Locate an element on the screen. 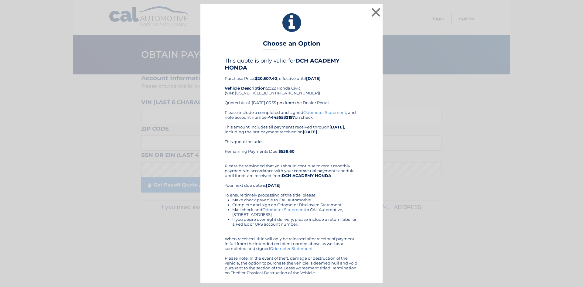  b: 44455532197 is located at coordinates (281, 117).